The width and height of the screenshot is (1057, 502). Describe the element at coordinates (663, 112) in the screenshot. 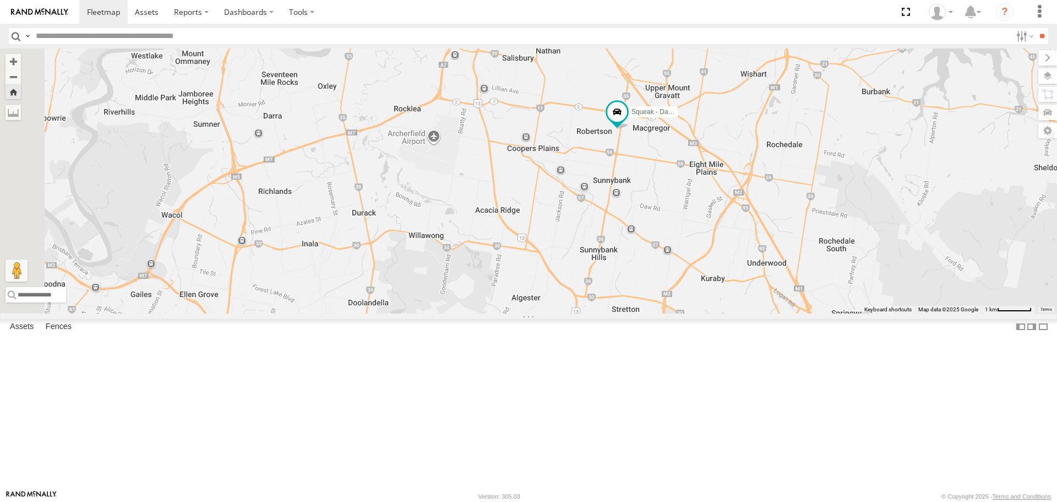

I see `span: Squeak - Dark Green` at that location.